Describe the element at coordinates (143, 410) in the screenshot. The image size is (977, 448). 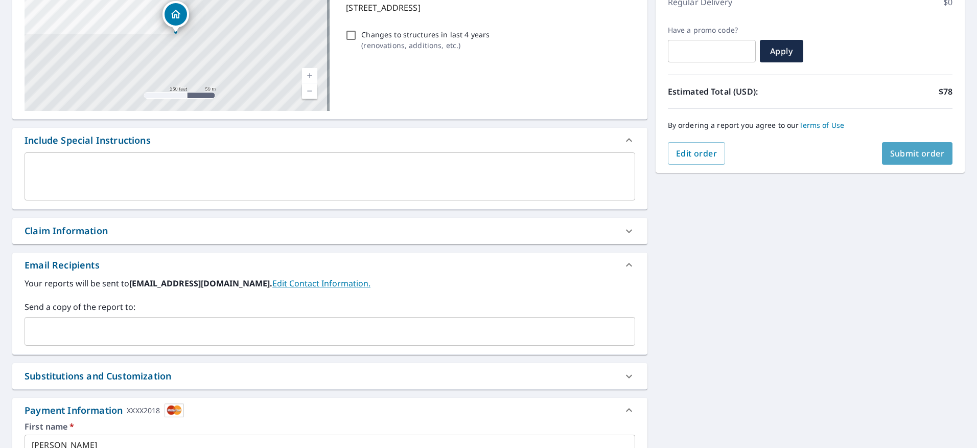
I see `div: XXXX2018` at that location.